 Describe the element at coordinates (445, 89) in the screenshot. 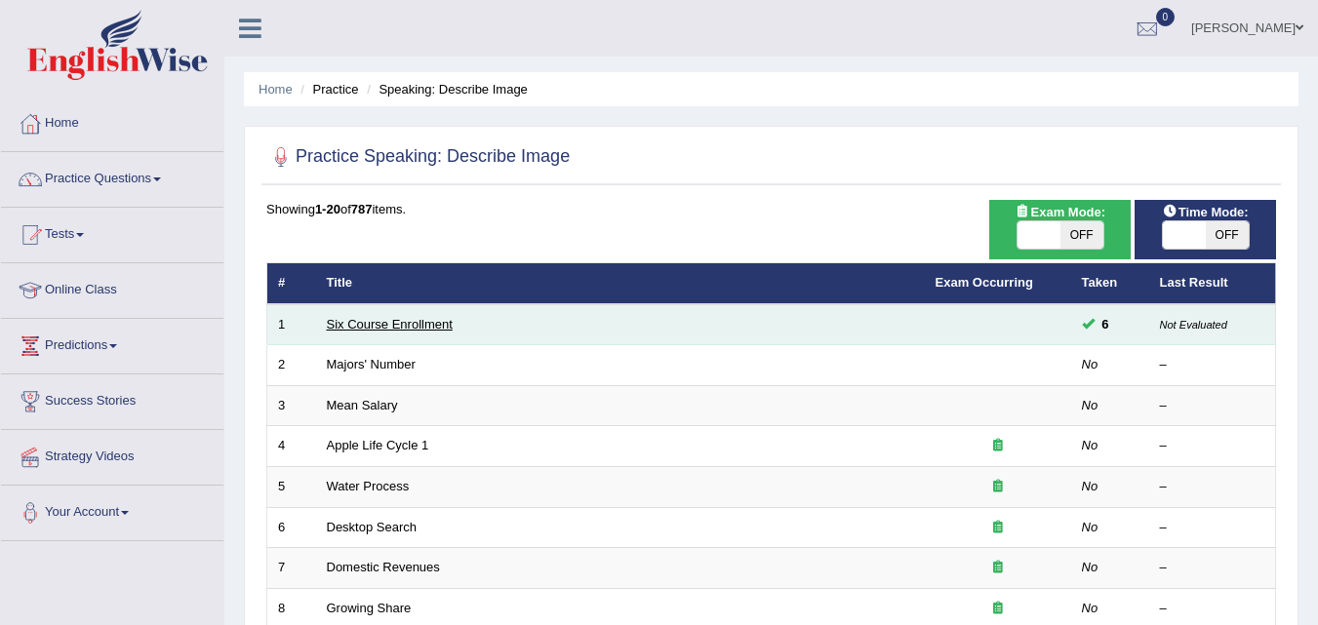

I see `li: Speaking: Describe Image` at that location.